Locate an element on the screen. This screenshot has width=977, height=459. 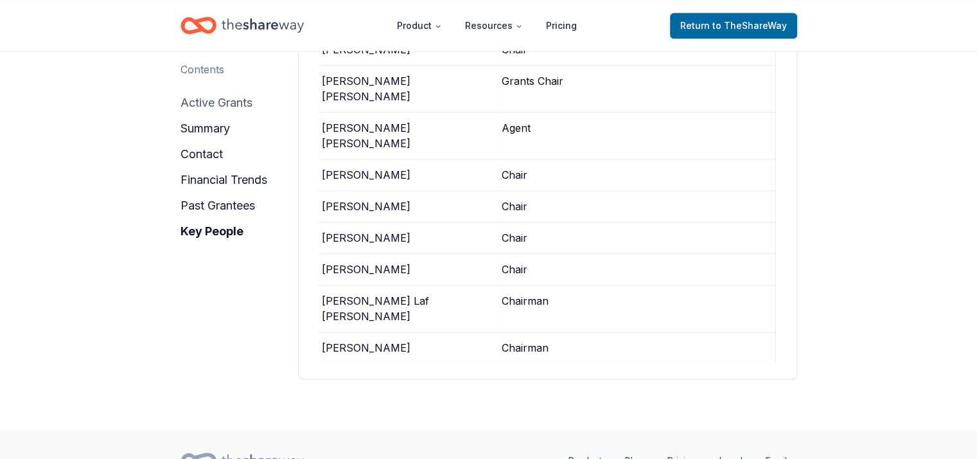
span: Return is located at coordinates (733, 26).